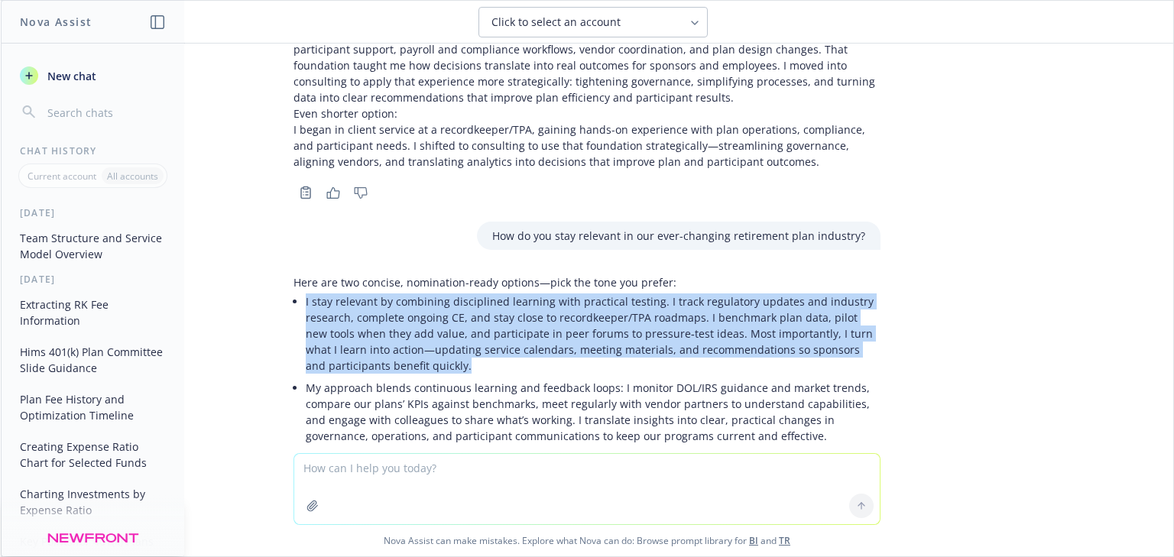 The image size is (1174, 557). What do you see at coordinates (105, 112) in the screenshot?
I see `input: Search chats` at bounding box center [105, 112].